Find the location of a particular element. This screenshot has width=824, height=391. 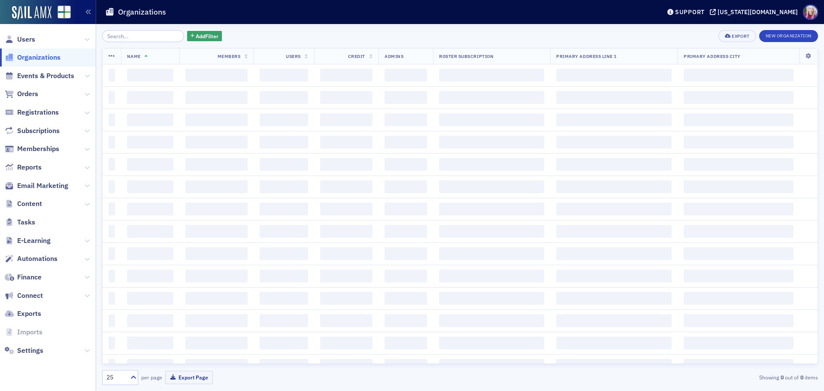

a: Memberships is located at coordinates (32, 149).